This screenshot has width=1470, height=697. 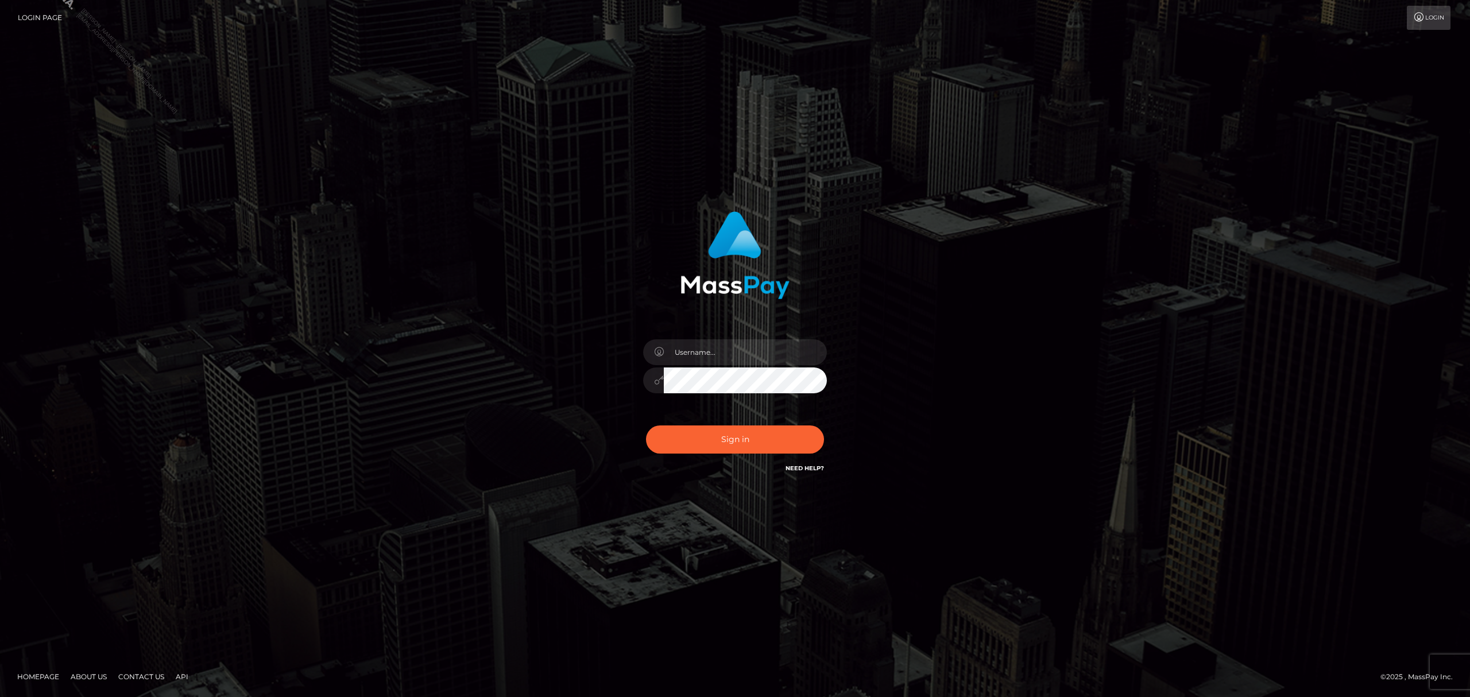 I want to click on a: Contact Us, so click(x=141, y=677).